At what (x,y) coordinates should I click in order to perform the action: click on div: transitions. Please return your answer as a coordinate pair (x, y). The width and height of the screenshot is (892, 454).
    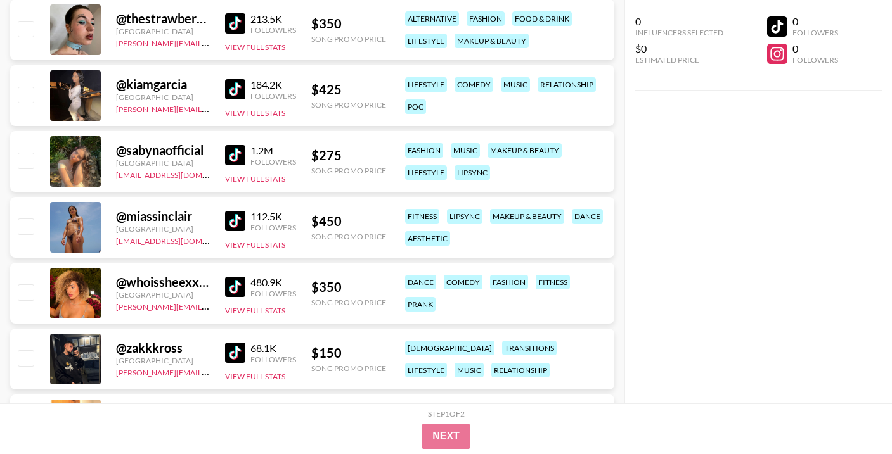
    Looking at the image, I should click on (529, 348).